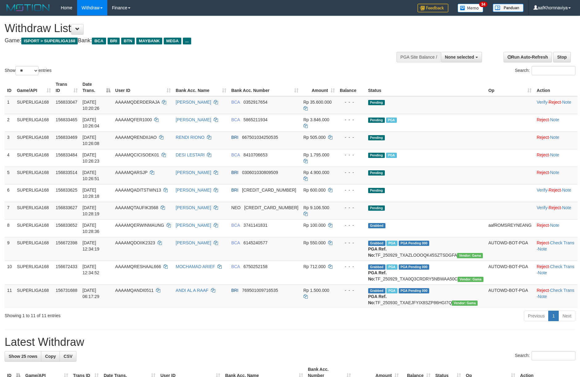  What do you see at coordinates (542, 190) in the screenshot?
I see `a: Verify` at bounding box center [542, 190].